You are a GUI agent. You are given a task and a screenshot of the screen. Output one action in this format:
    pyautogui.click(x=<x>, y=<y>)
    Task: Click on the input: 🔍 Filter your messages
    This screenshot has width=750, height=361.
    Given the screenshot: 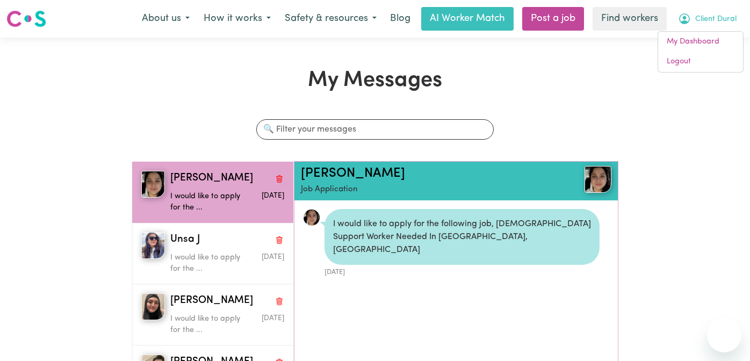 What is the action you would take?
    pyautogui.click(x=375, y=130)
    